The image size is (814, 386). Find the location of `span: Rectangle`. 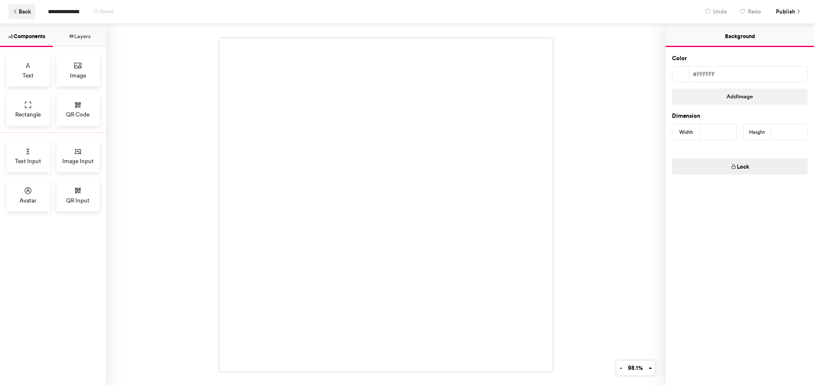

span: Rectangle is located at coordinates (28, 114).